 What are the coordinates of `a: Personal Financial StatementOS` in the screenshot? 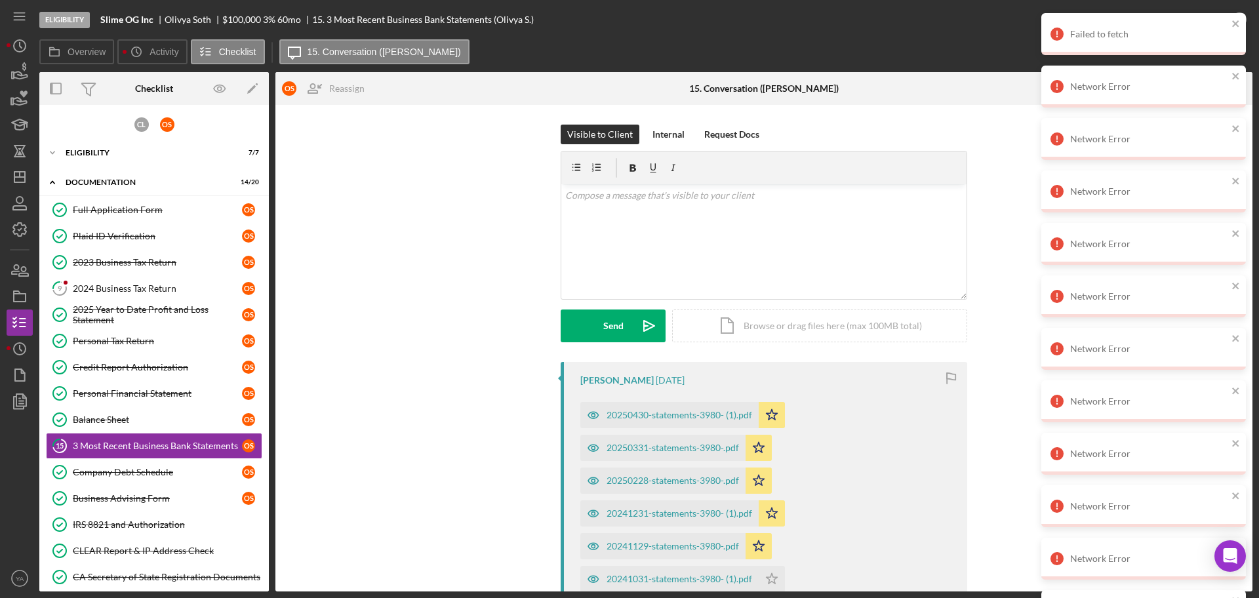 It's located at (154, 394).